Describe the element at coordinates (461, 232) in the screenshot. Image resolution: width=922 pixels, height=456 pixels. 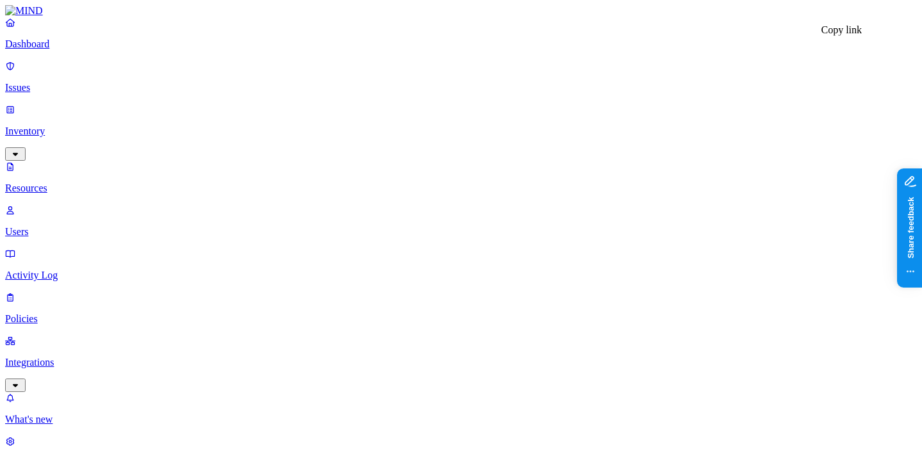
I see `p: Users` at that location.